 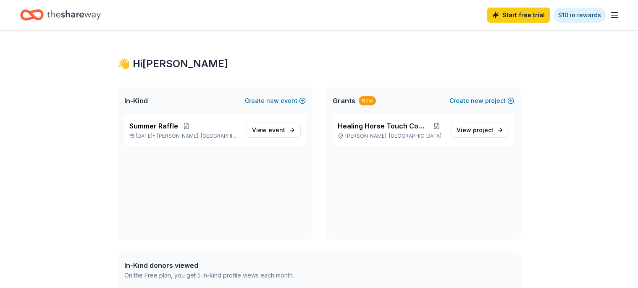 I want to click on a: View project, so click(x=480, y=130).